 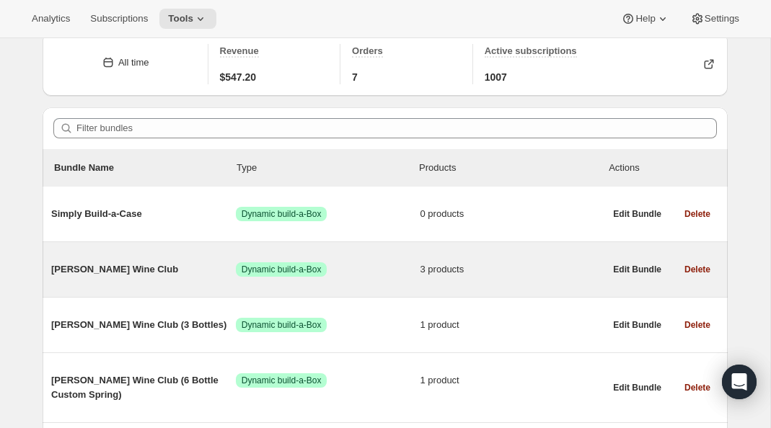 I want to click on span: 1007, so click(x=495, y=77).